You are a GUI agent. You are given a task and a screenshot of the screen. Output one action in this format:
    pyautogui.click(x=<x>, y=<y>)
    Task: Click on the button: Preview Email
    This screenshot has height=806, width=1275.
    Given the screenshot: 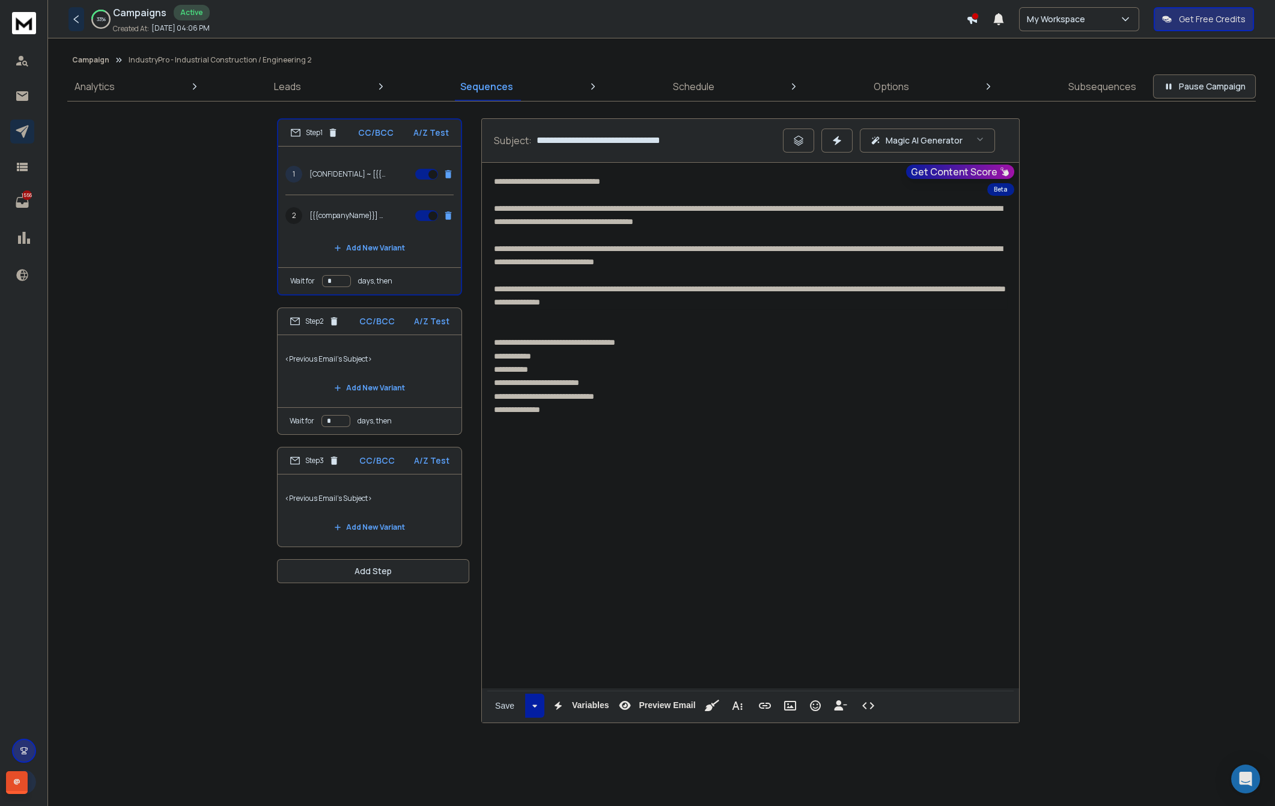 What is the action you would take?
    pyautogui.click(x=655, y=706)
    